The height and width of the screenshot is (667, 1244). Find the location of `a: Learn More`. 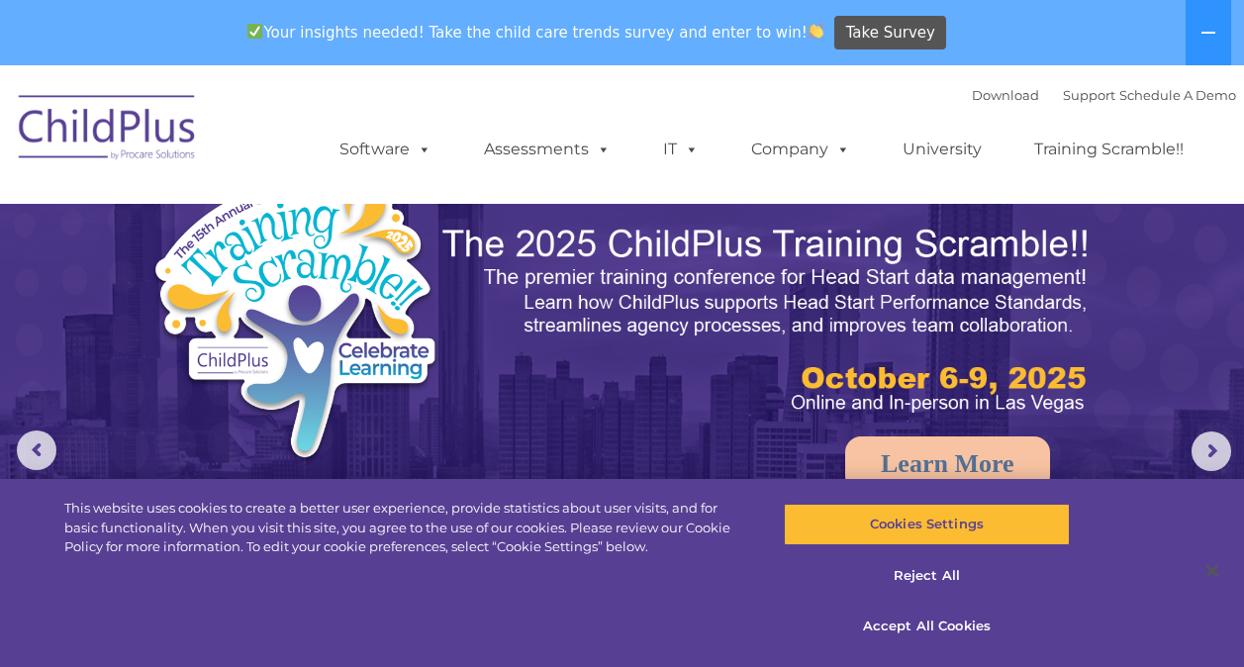

a: Learn More is located at coordinates (947, 464).